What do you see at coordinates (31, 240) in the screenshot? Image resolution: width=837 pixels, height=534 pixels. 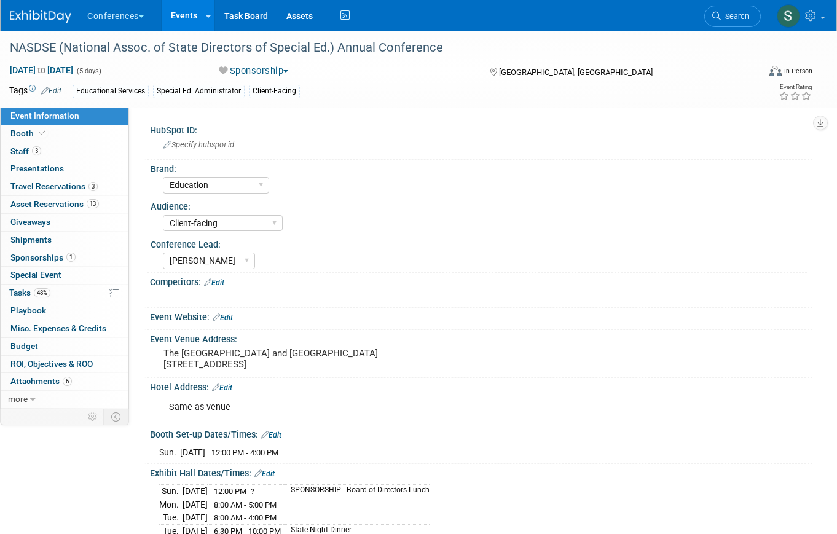 I see `span: Shipments` at bounding box center [31, 240].